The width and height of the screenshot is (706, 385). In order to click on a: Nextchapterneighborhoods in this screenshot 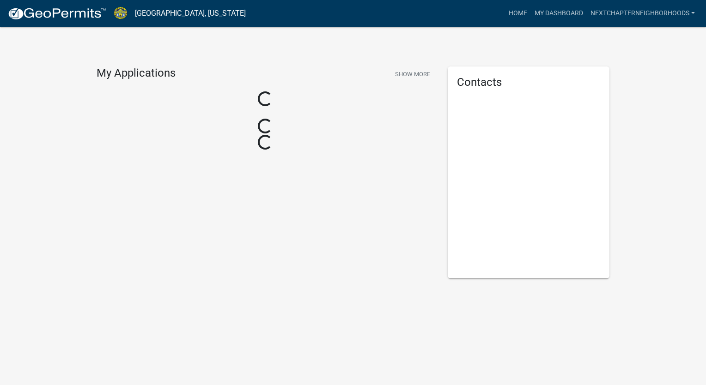, I will do `click(643, 13)`.